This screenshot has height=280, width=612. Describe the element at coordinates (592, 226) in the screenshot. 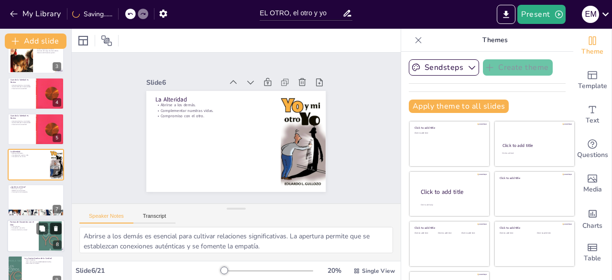

I see `span: Charts` at that location.